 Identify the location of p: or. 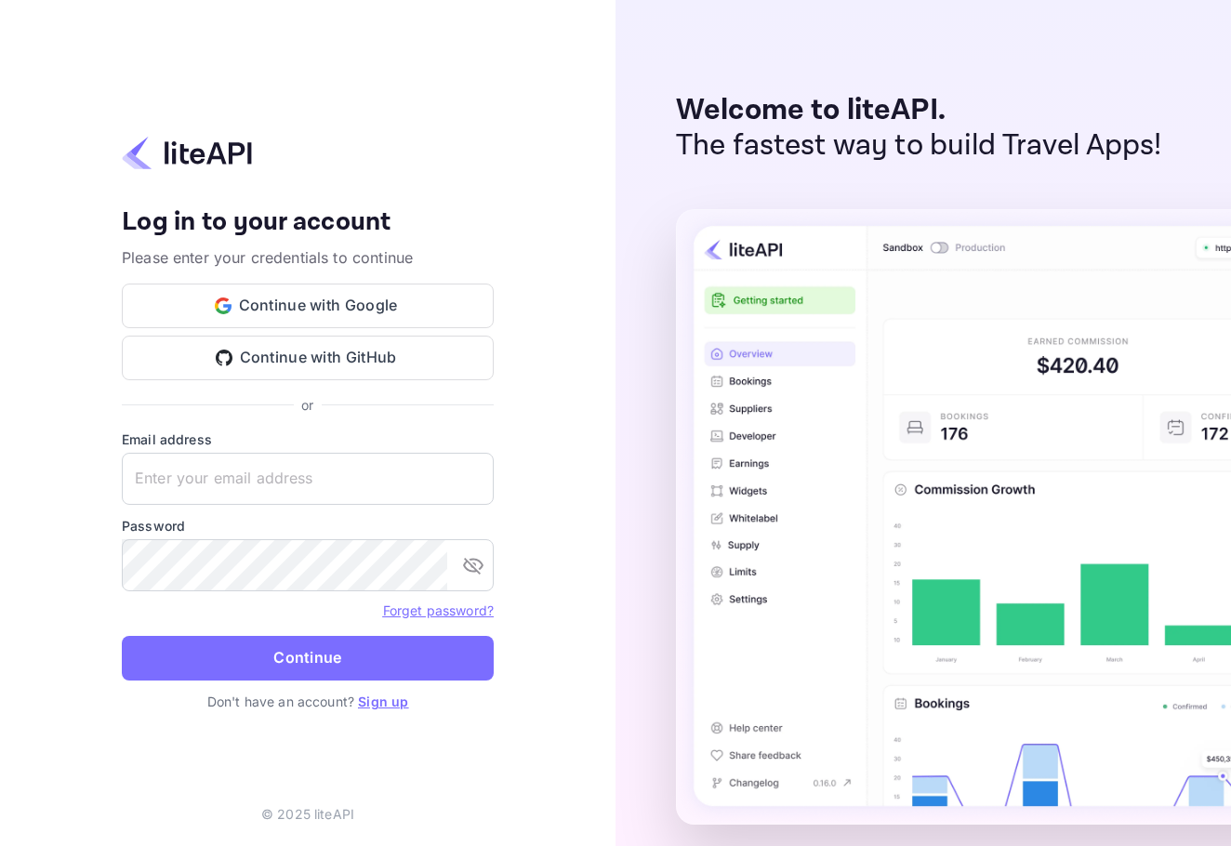
(307, 404).